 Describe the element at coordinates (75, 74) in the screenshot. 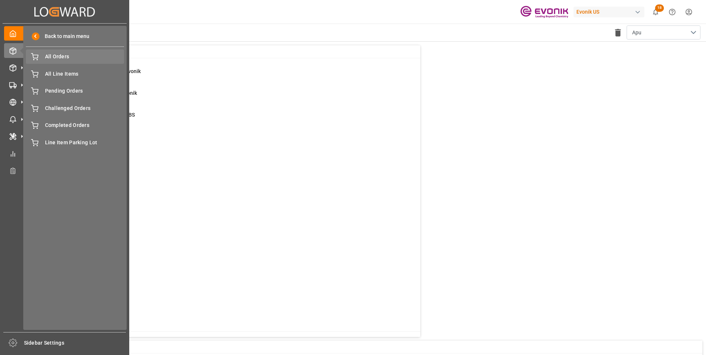

I see `a: All Line Items` at that location.